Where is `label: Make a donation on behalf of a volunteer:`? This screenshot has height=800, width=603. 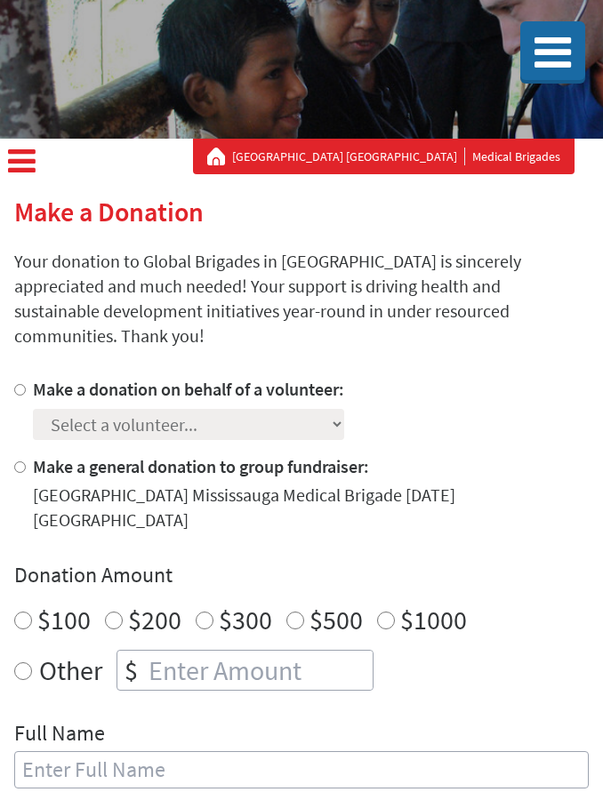
label: Make a donation on behalf of a volunteer: is located at coordinates (188, 389).